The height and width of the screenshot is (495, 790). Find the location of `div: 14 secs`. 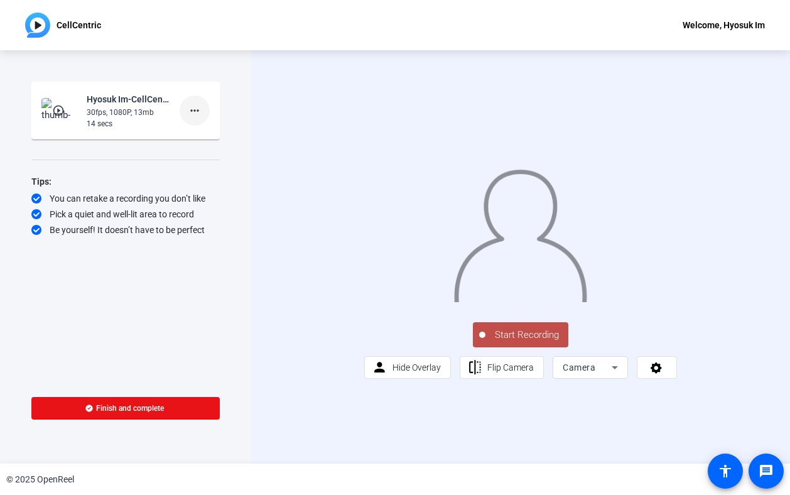

div: 14 secs is located at coordinates (129, 124).